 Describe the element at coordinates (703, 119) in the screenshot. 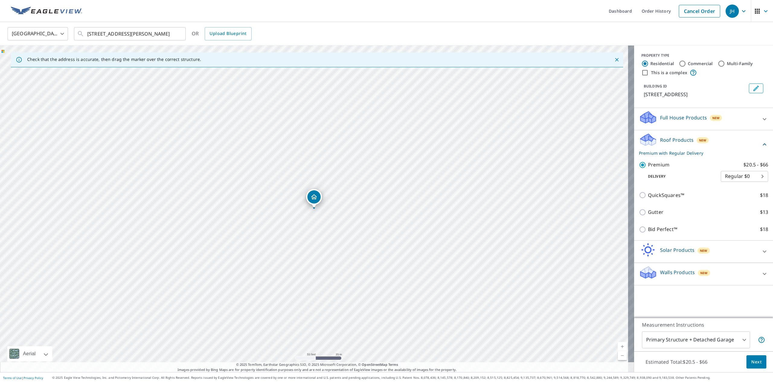

I see `div: Full House ProductsNew` at that location.